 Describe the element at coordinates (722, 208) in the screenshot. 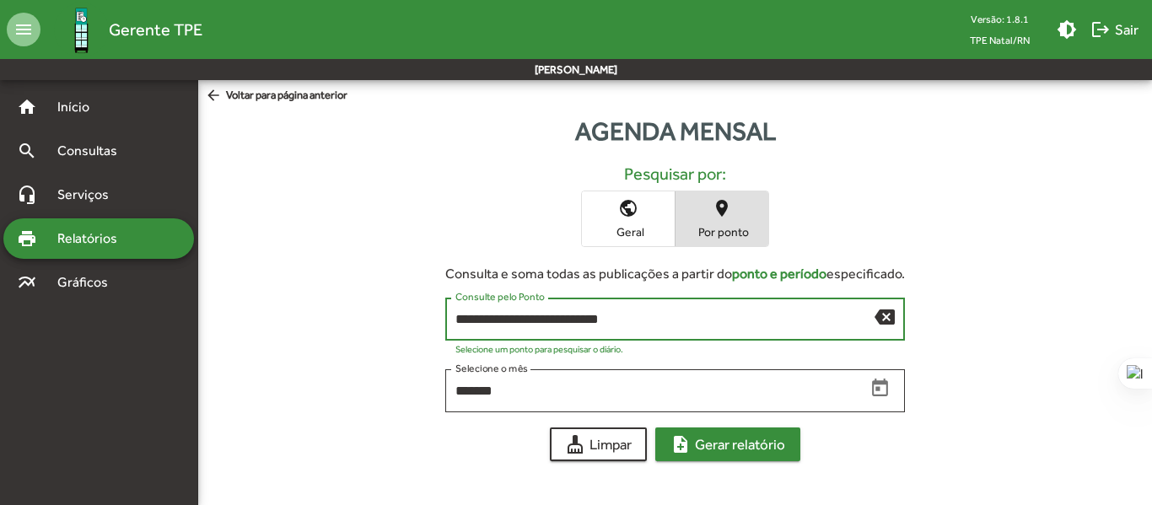

I see `mat-icon: place` at that location.